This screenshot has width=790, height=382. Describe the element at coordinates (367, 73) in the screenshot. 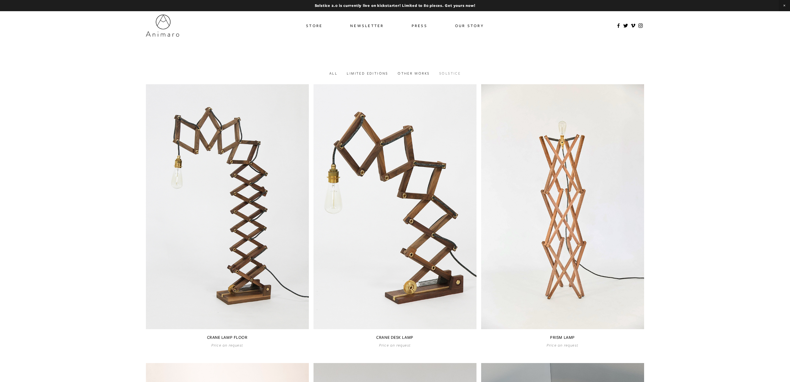

I see `a: Limited Editions` at that location.